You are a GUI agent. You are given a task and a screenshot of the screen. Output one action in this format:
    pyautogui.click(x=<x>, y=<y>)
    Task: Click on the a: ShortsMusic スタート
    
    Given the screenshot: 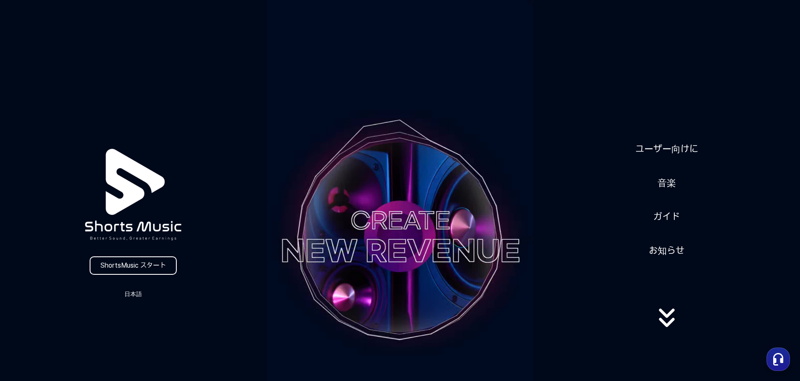 What is the action you would take?
    pyautogui.click(x=133, y=266)
    